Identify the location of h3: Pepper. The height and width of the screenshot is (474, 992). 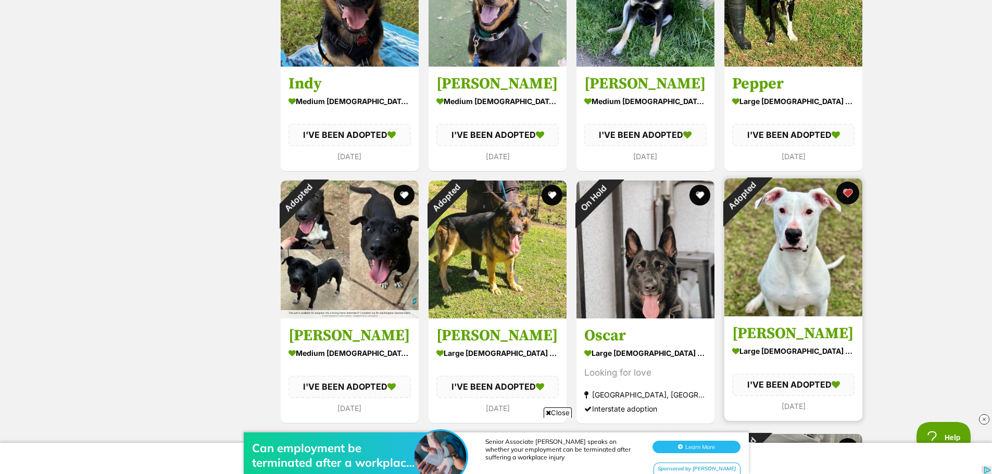
(793, 84).